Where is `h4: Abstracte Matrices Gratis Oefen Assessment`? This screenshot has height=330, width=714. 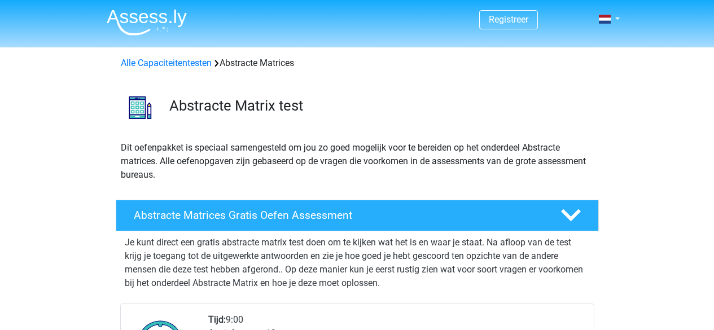
h4: Abstracte Matrices Gratis Oefen Assessment is located at coordinates (338, 215).